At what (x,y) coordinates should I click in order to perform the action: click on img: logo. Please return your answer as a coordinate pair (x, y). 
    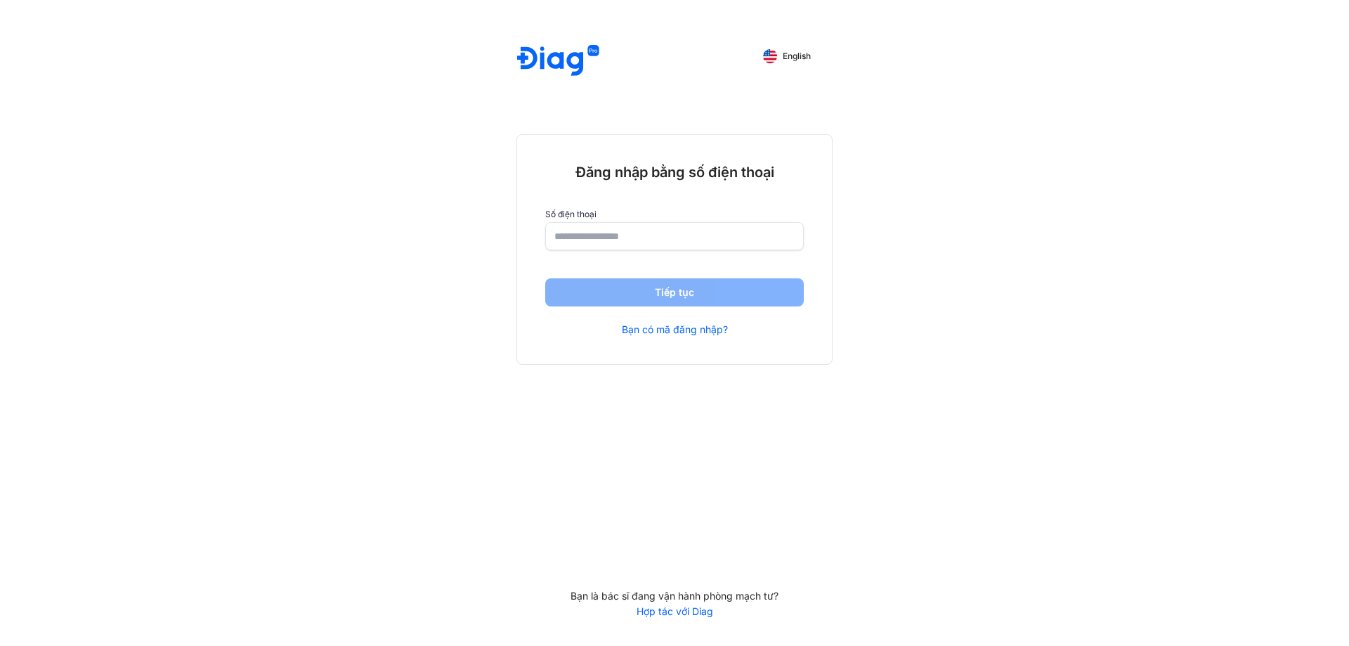
    Looking at the image, I should click on (558, 61).